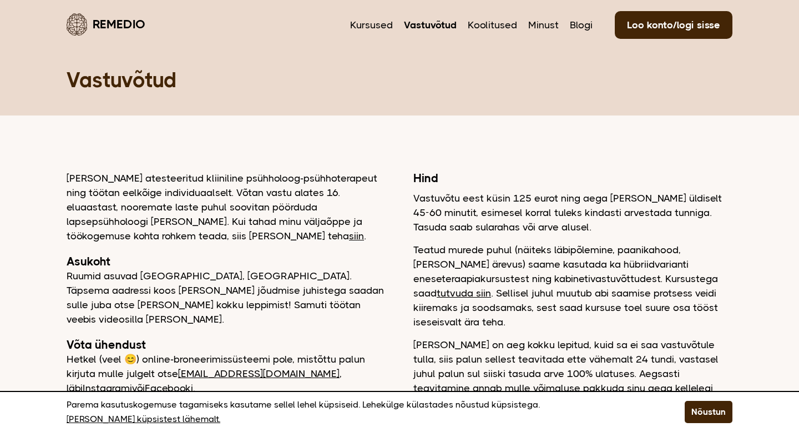 Image resolution: width=799 pixels, height=432 pixels. I want to click on p: Parema kasutuskogemuse tagamiseks kasutame sellel lehel küpsiseid. Lehekülge külastades nõustud k..., so click(362, 412).